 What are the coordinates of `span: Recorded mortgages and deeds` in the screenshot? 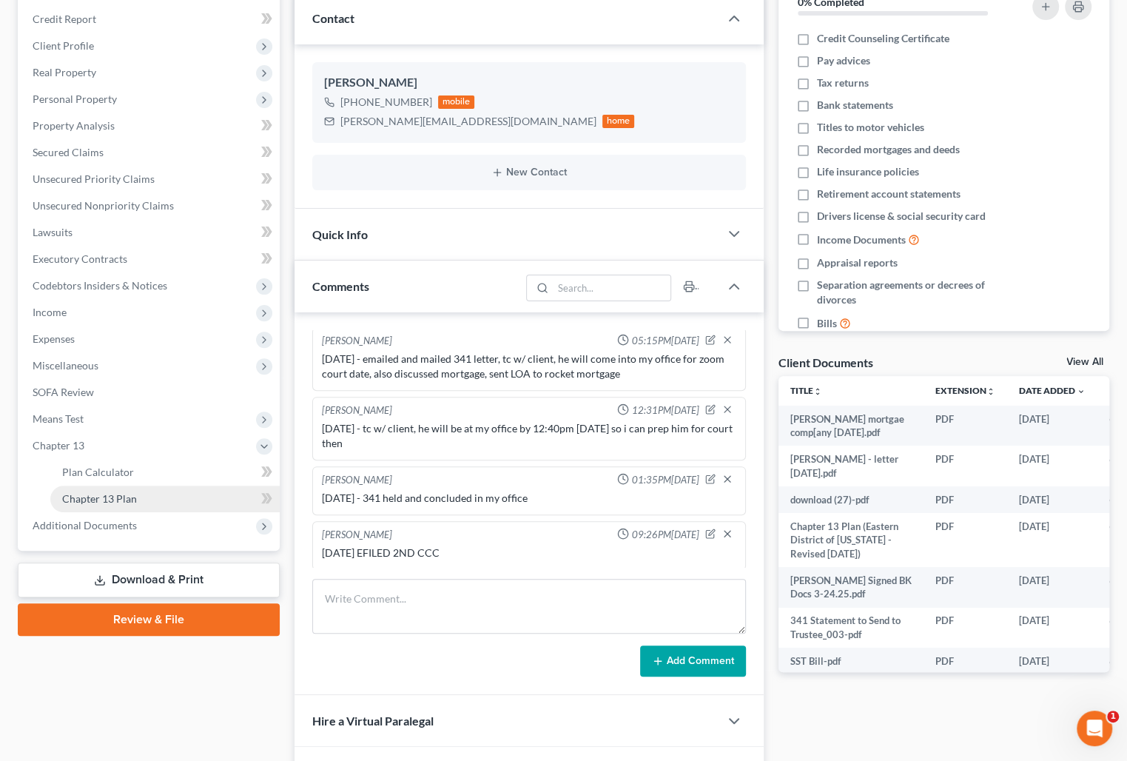 It's located at (888, 150).